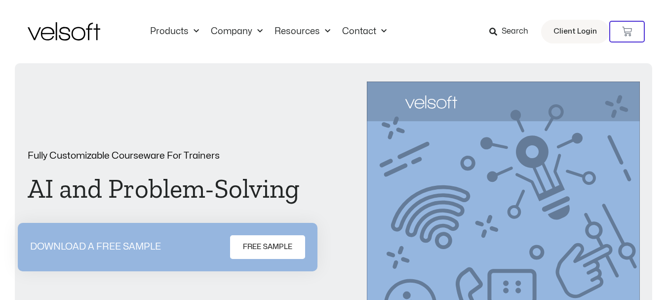 The height and width of the screenshot is (300, 667). What do you see at coordinates (512, 32) in the screenshot?
I see `a: Search` at bounding box center [512, 32].